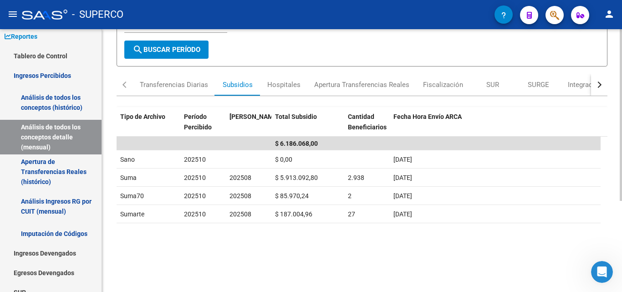  I want to click on mat-icon: menu, so click(13, 14).